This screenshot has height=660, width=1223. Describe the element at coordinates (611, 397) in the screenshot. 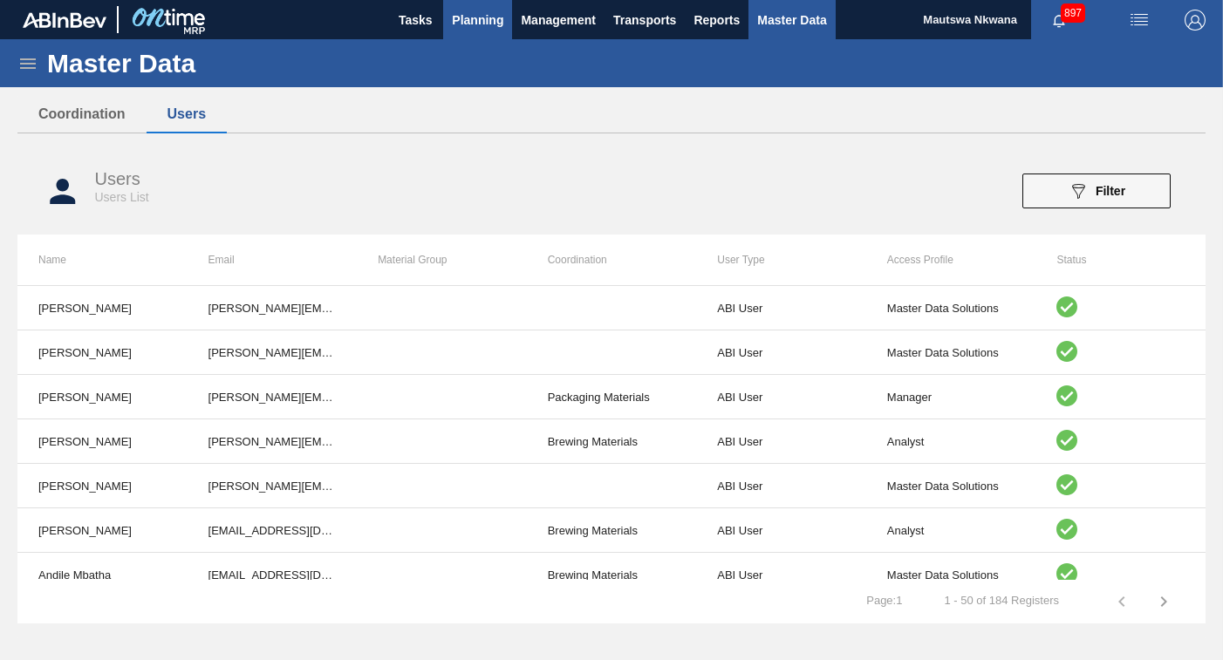

I see `td: Packaging Materials` at that location.